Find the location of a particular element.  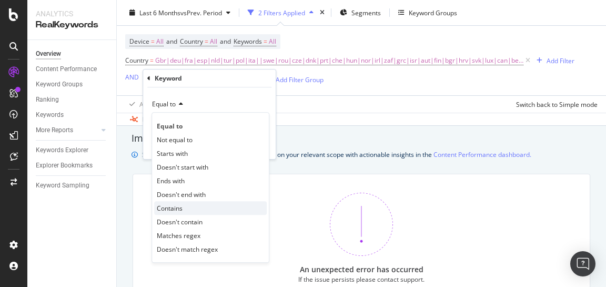

div: Open Intercom Messenger is located at coordinates (583, 264).